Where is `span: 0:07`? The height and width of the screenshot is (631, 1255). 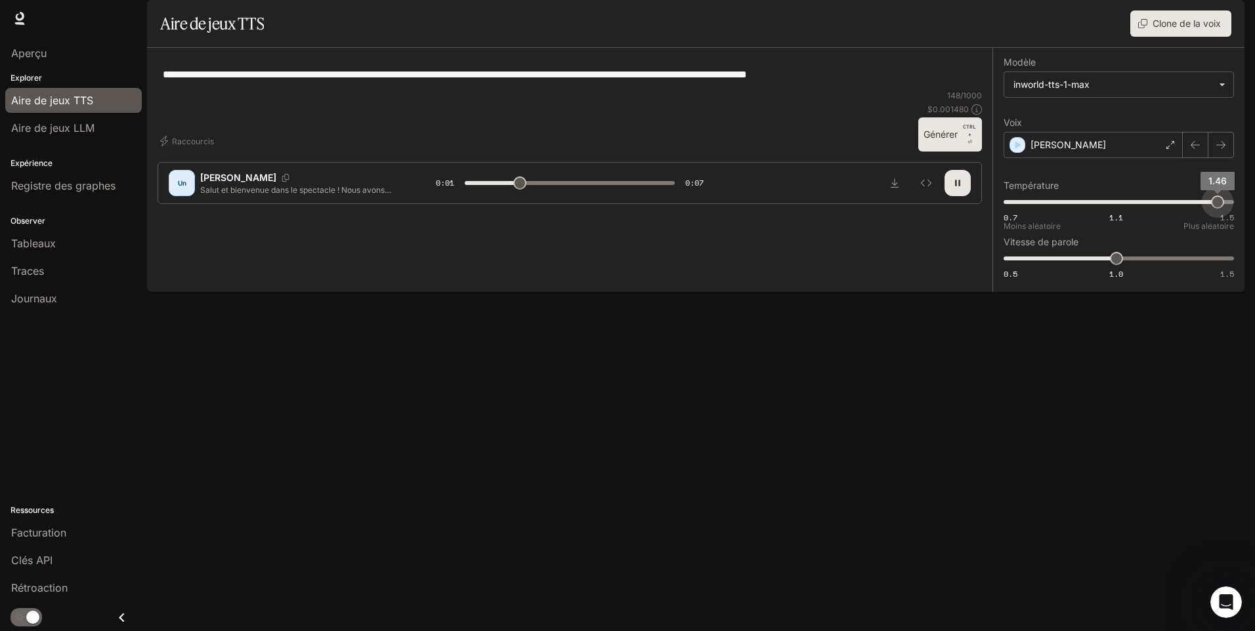 span: 0:07 is located at coordinates (694, 183).